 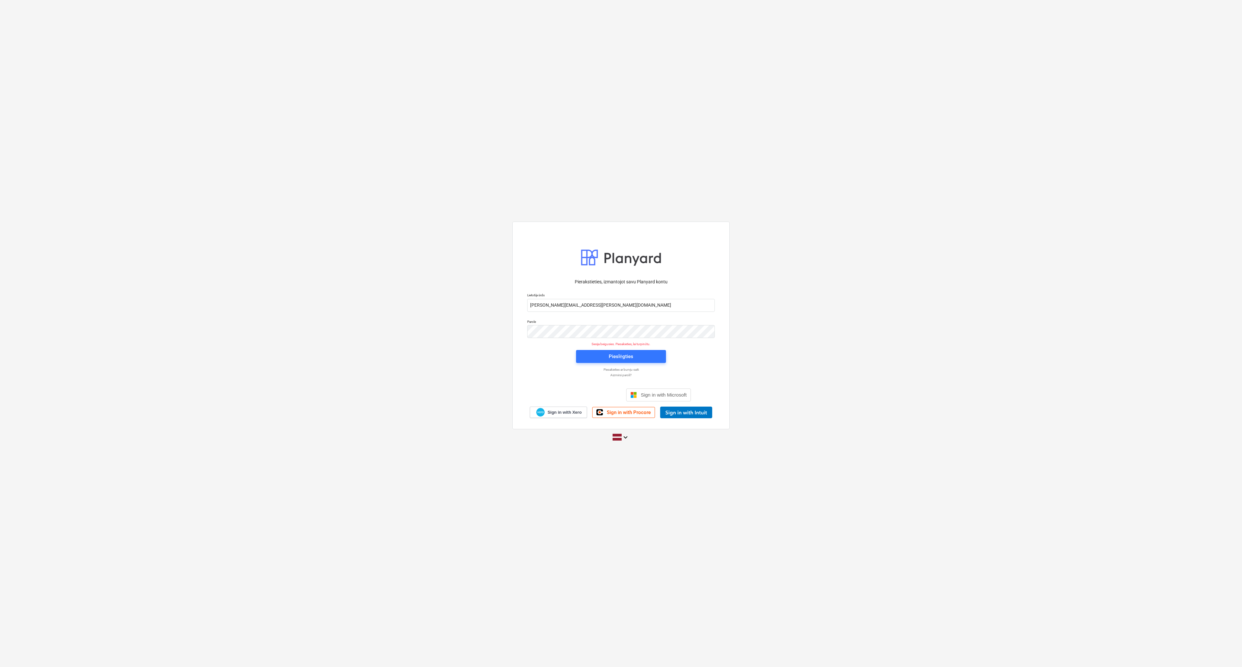 I want to click on i: keyboard_arrow_down, so click(x=625, y=437).